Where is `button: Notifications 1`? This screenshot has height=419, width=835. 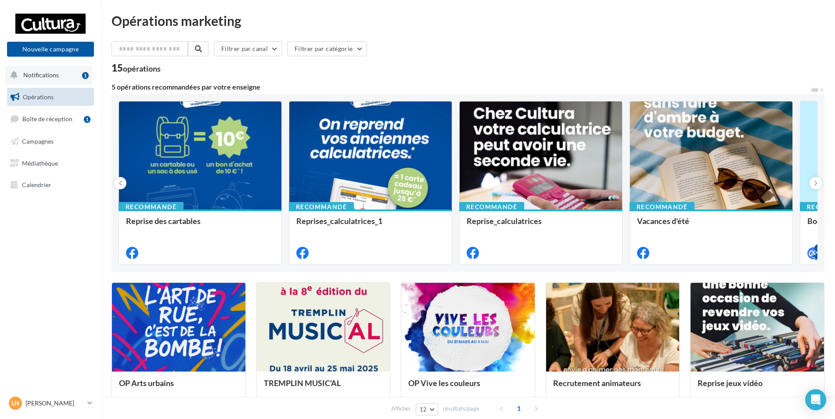 button: Notifications 1 is located at coordinates (49, 75).